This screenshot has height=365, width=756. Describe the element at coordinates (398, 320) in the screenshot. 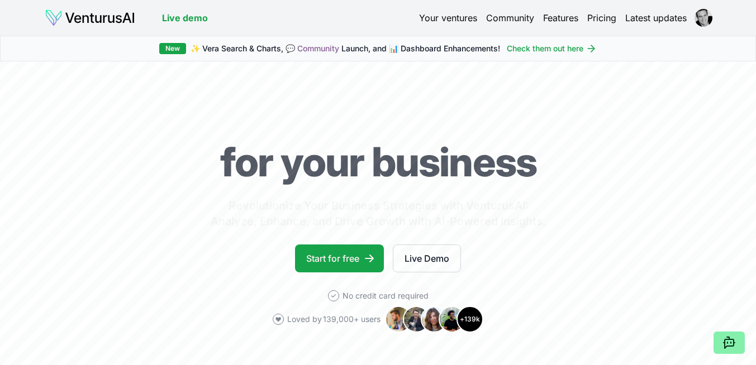

I see `img: Avatar 1` at that location.